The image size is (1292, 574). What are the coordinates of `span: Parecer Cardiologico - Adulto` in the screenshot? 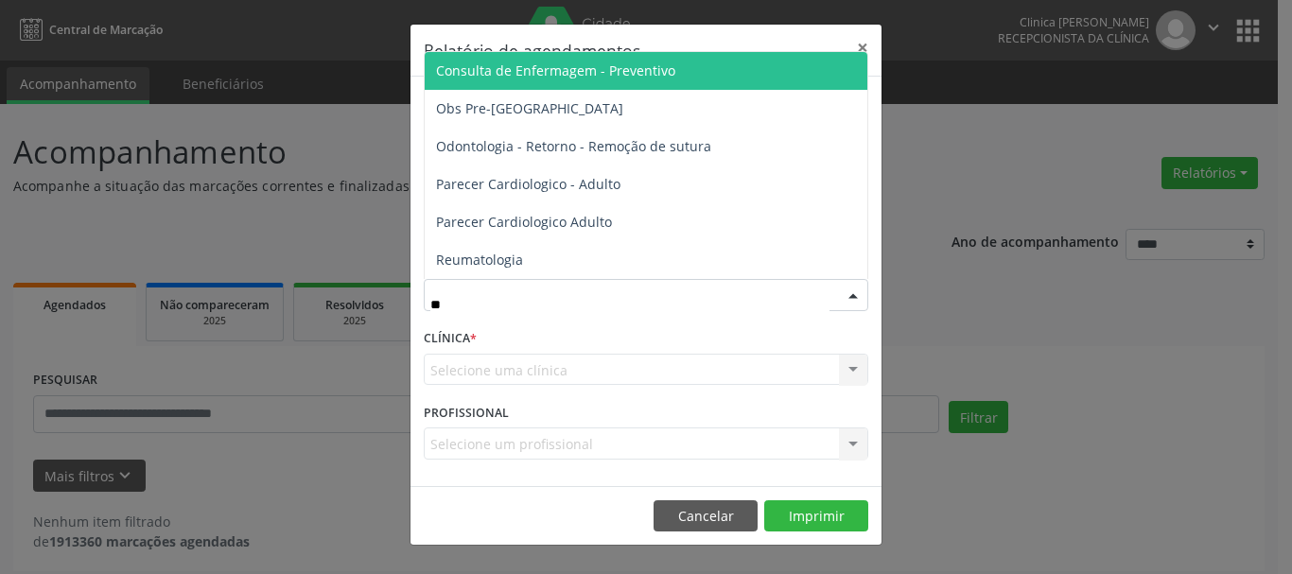 It's located at (528, 183).